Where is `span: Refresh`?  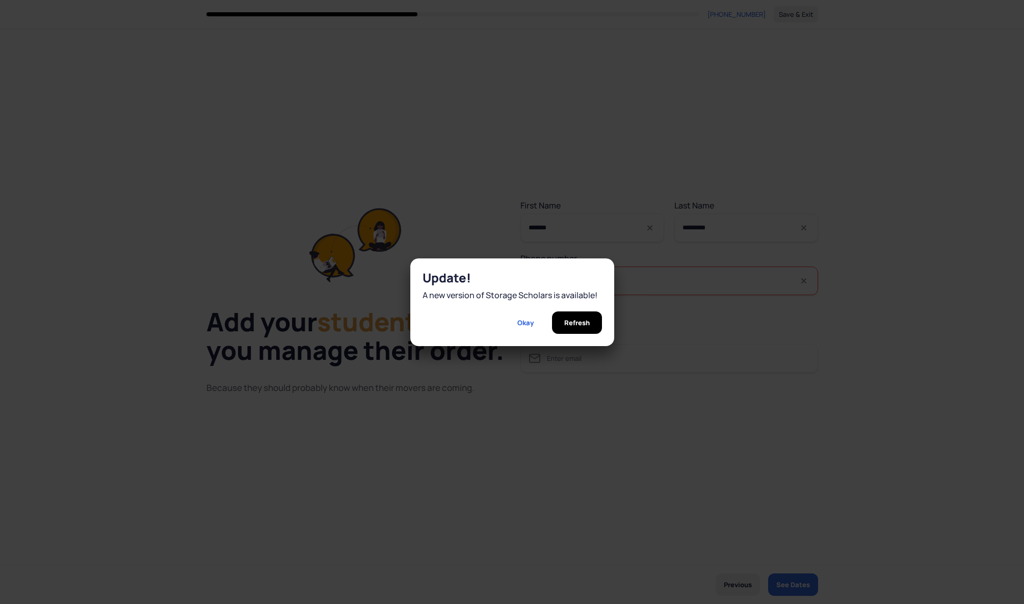
span: Refresh is located at coordinates (577, 323).